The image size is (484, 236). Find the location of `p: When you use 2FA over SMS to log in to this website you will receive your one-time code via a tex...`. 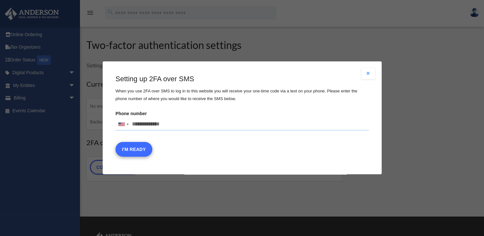

p: When you use 2FA over SMS to log in to this website you will receive your one-time code via a tex... is located at coordinates (242, 95).